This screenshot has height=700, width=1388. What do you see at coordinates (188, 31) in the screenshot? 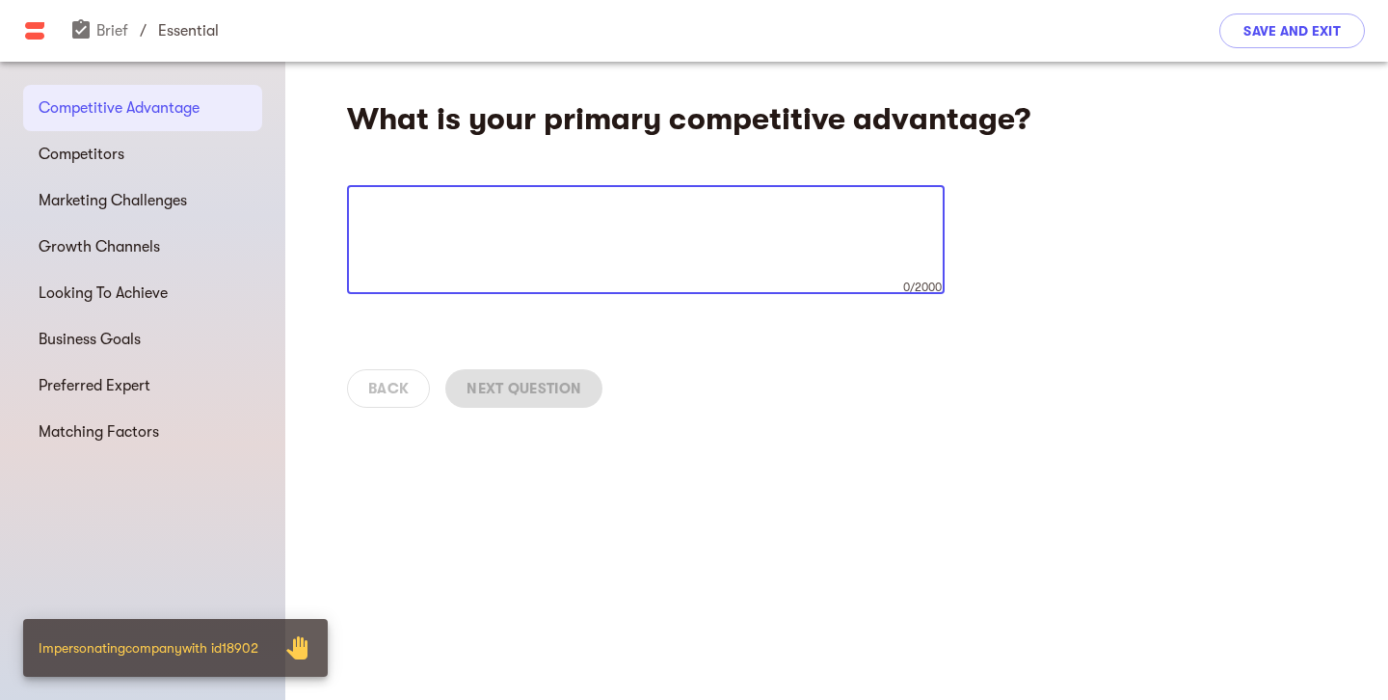
I see `p: essential` at bounding box center [188, 31].